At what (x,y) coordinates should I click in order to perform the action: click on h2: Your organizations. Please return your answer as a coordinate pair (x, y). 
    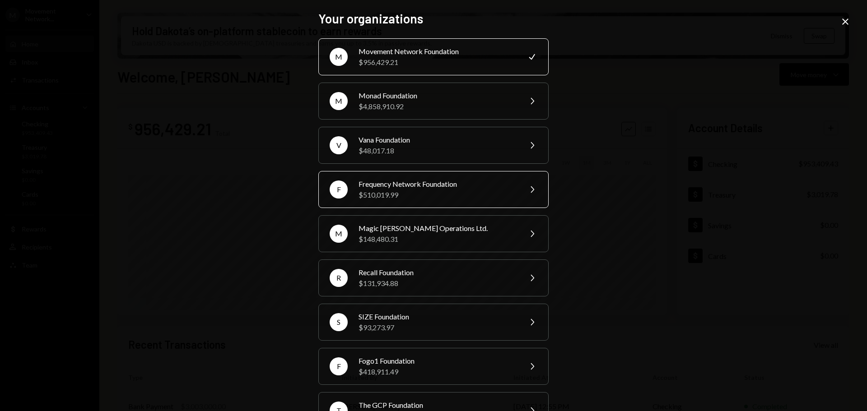
    Looking at the image, I should click on (433, 19).